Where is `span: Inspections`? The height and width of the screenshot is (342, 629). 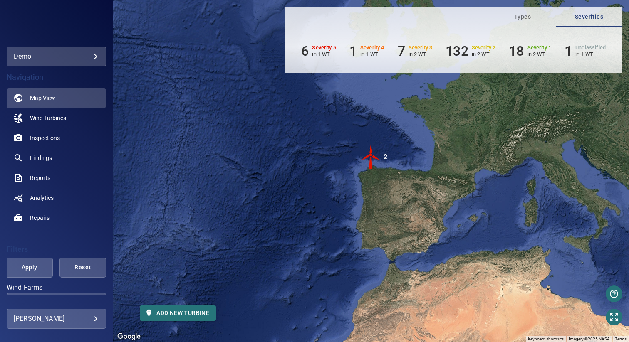
span: Inspections is located at coordinates (45, 138).